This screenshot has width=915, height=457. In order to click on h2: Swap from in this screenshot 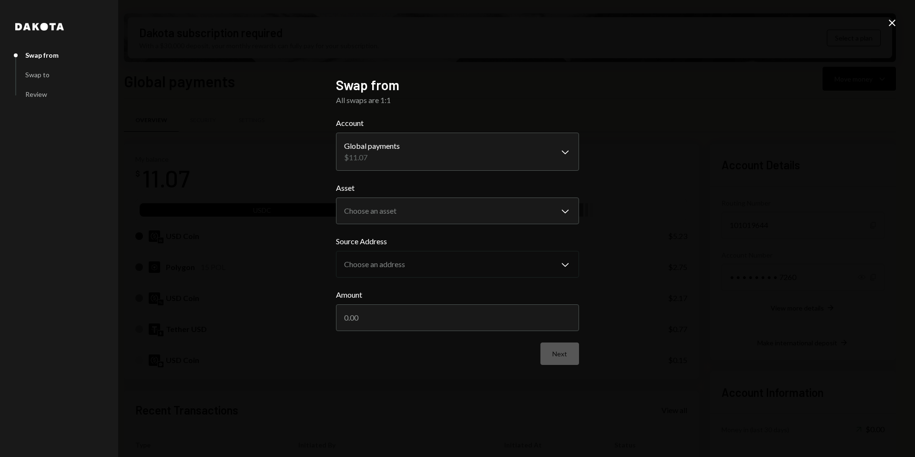, I will do `click(458, 85)`.